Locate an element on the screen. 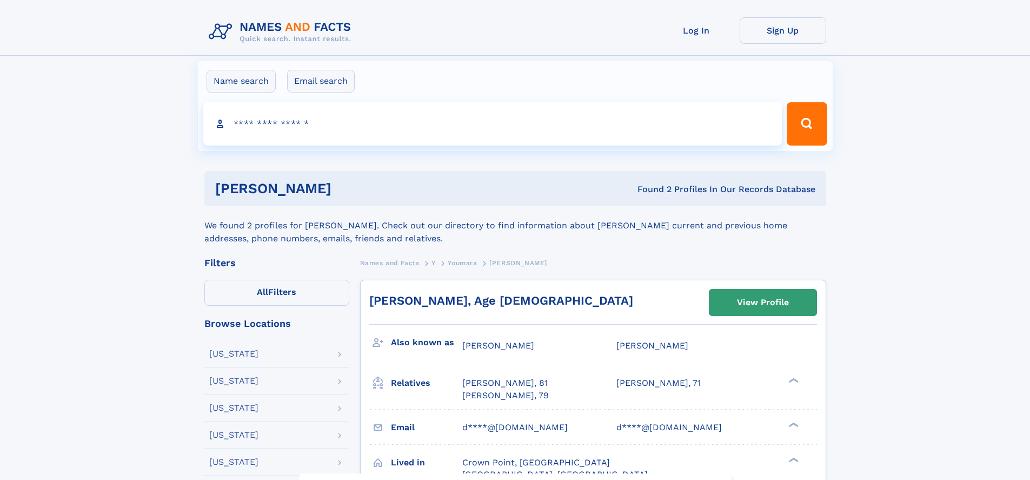  a: Log In is located at coordinates (697, 30).